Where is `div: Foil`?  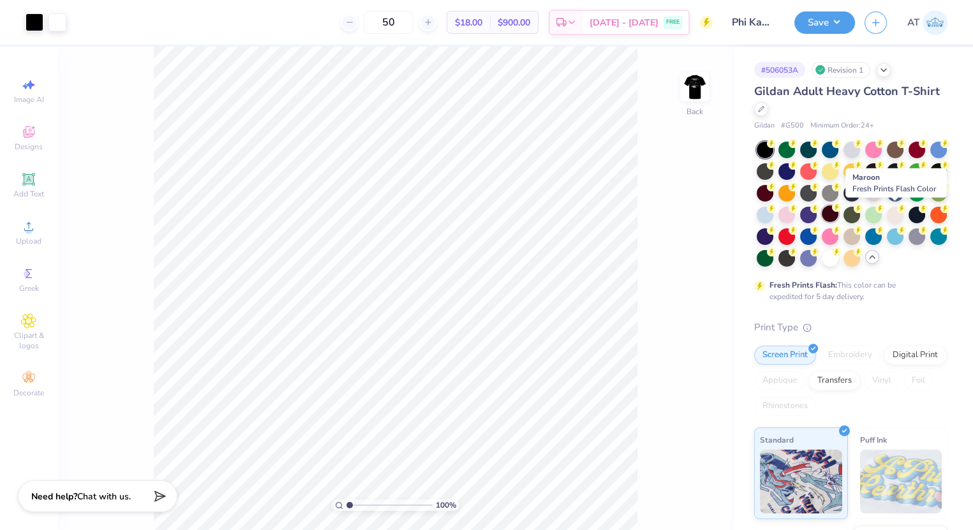
div: Foil is located at coordinates (918, 381).